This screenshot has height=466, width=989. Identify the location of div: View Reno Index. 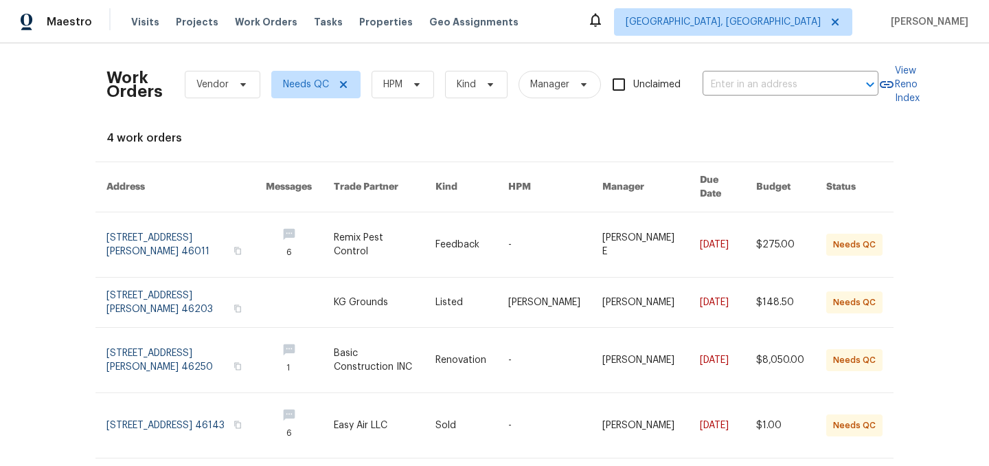
(899, 84).